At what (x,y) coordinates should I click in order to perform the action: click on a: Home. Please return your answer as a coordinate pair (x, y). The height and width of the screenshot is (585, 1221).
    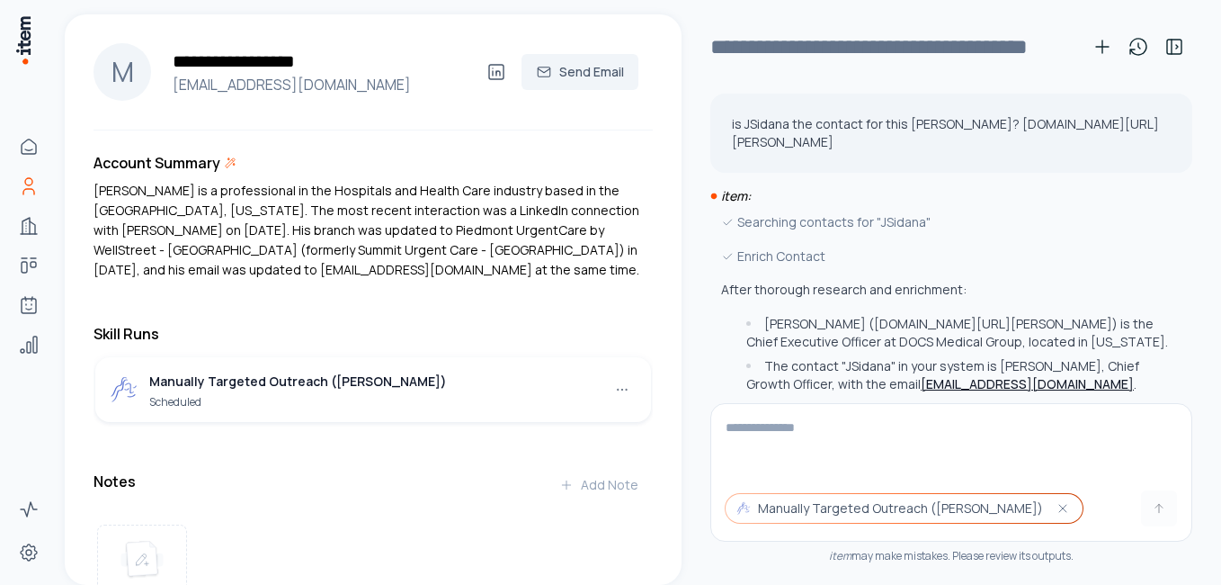
    Looking at the image, I should click on (29, 147).